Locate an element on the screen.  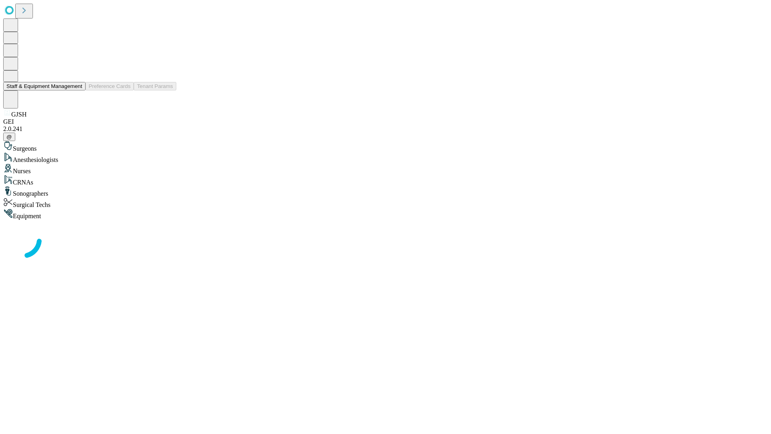
div: CRNAs is located at coordinates (386, 180).